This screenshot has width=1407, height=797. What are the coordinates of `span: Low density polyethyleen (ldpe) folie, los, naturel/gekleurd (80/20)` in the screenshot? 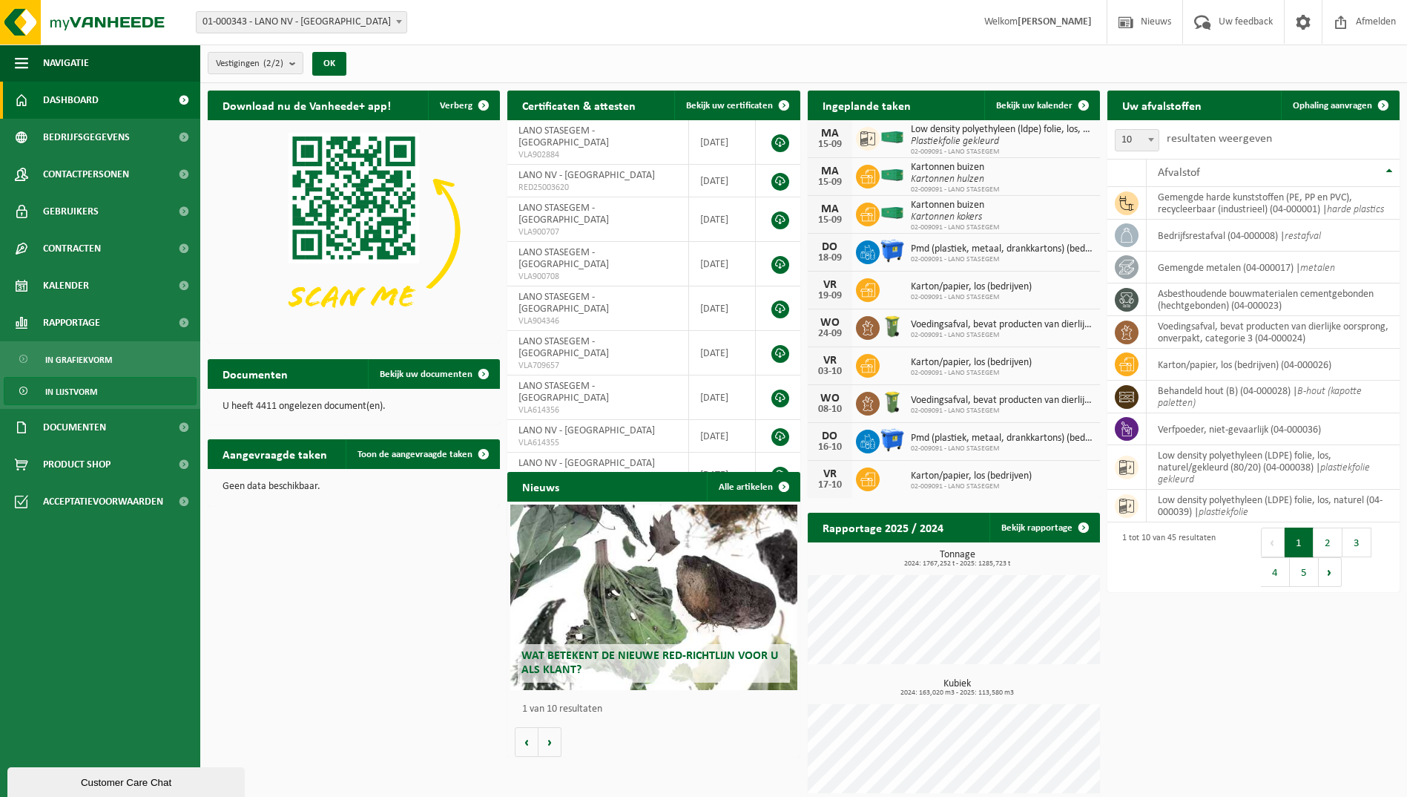 It's located at (1001, 130).